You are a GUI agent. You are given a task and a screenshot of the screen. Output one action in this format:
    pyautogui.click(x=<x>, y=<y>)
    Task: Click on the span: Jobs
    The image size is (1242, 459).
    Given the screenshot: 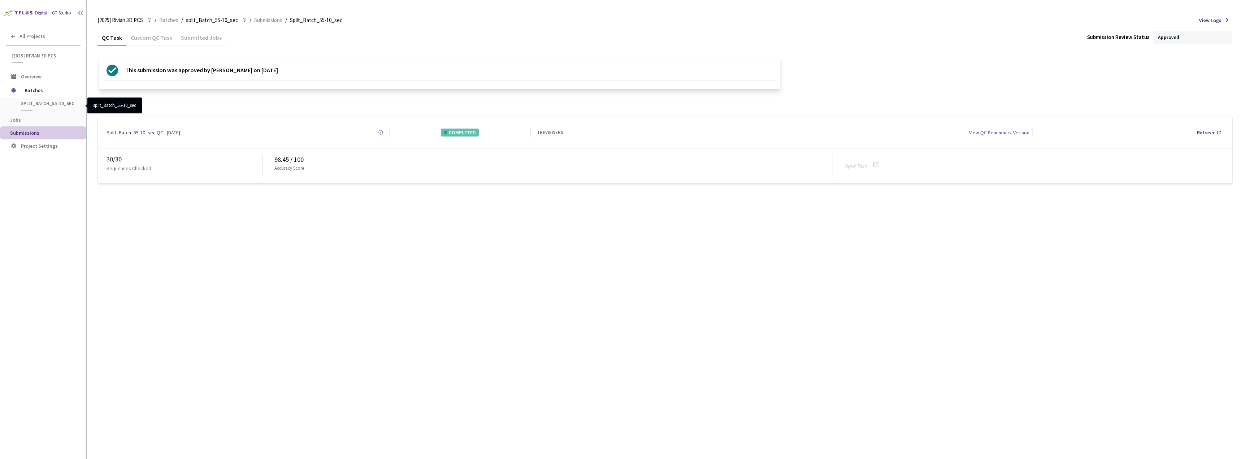 What is the action you would take?
    pyautogui.click(x=16, y=120)
    